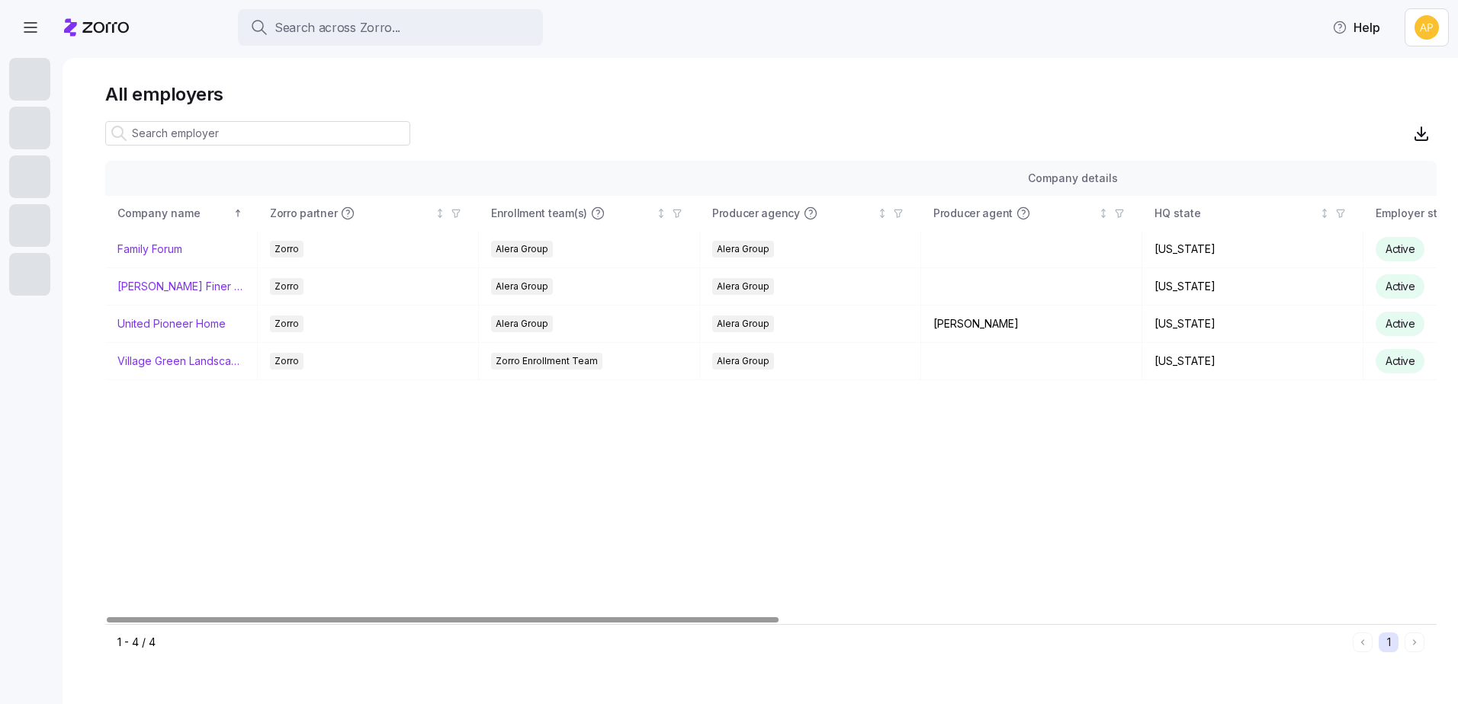 The height and width of the screenshot is (704, 1458). Describe the element at coordinates (539, 213) in the screenshot. I see `span: Enrollment team(s)` at that location.